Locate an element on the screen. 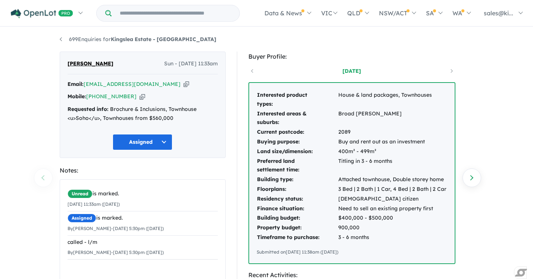 The width and height of the screenshot is (533, 279). img: Openlot PRO Logo White is located at coordinates (42, 13).